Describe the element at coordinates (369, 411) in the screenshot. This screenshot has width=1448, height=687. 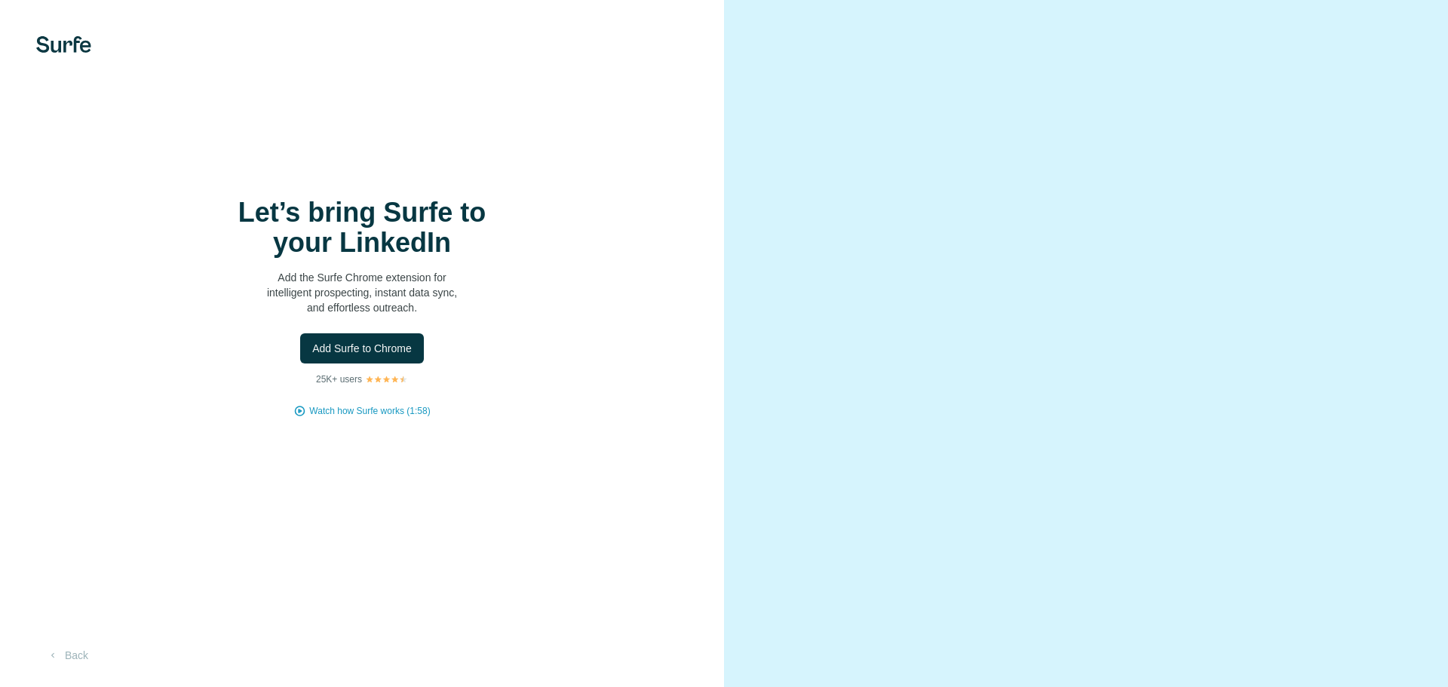
I see `span: Watch how Surfe works (1:58)` at that location.